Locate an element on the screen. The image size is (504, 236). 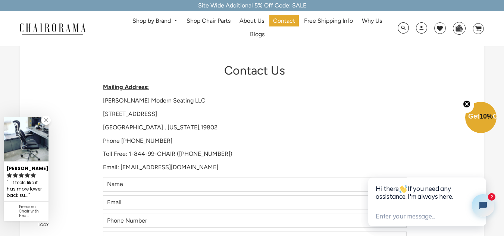
a: Free Shipping Info is located at coordinates (328, 20).